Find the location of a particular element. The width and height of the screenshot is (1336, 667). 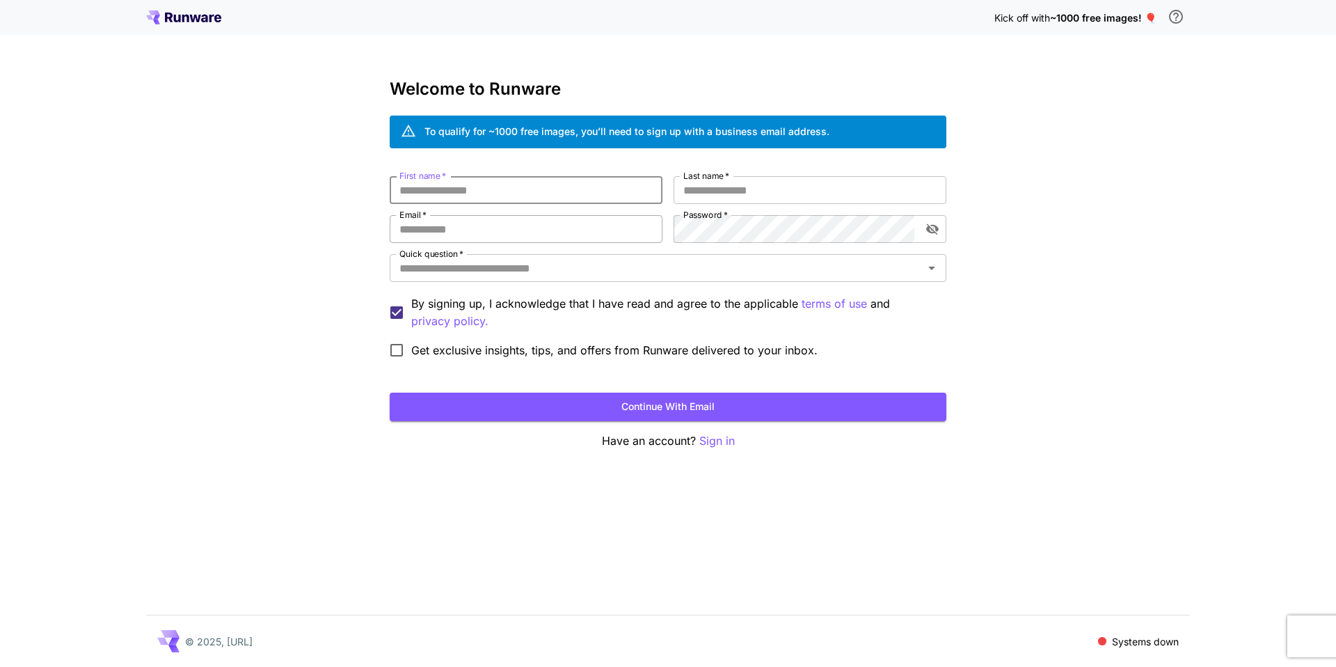

span: ~1000 free images! 🎈 is located at coordinates (1103, 17).